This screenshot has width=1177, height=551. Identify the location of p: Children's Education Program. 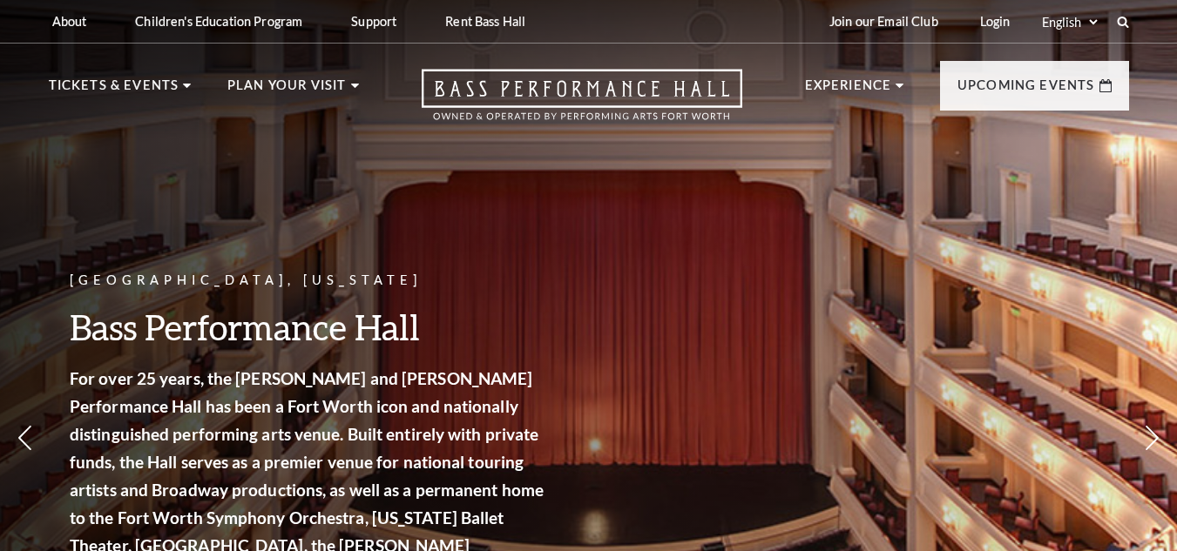
(219, 21).